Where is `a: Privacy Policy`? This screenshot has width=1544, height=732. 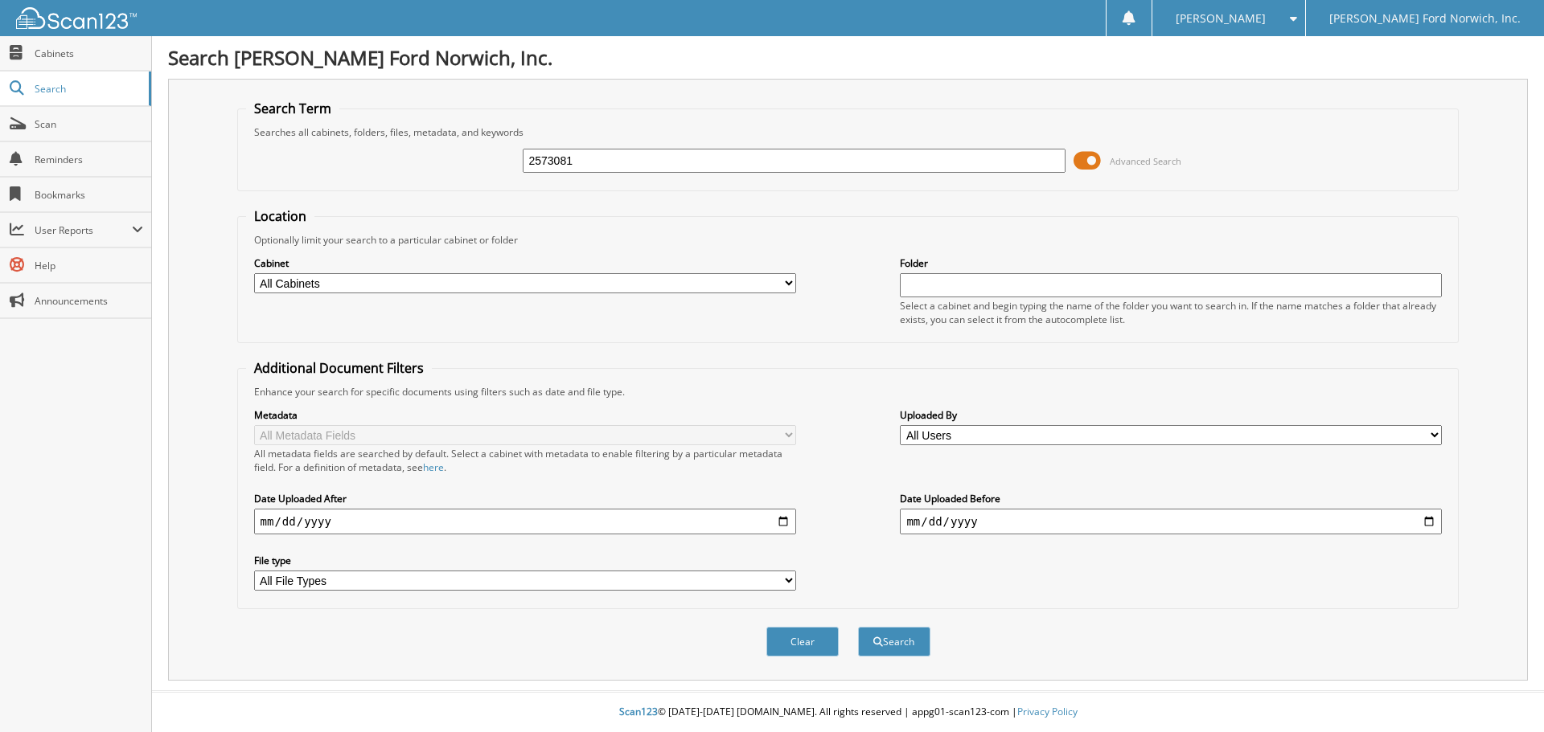 a: Privacy Policy is located at coordinates (1047, 712).